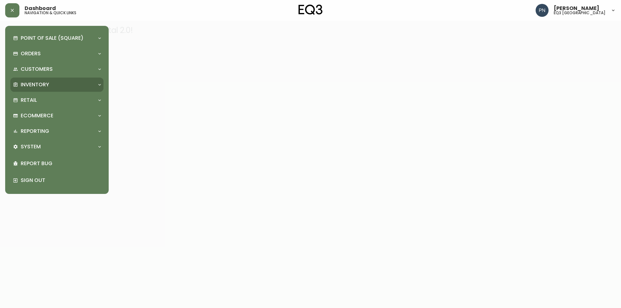 The height and width of the screenshot is (308, 621). I want to click on div: Customers, so click(57, 69).